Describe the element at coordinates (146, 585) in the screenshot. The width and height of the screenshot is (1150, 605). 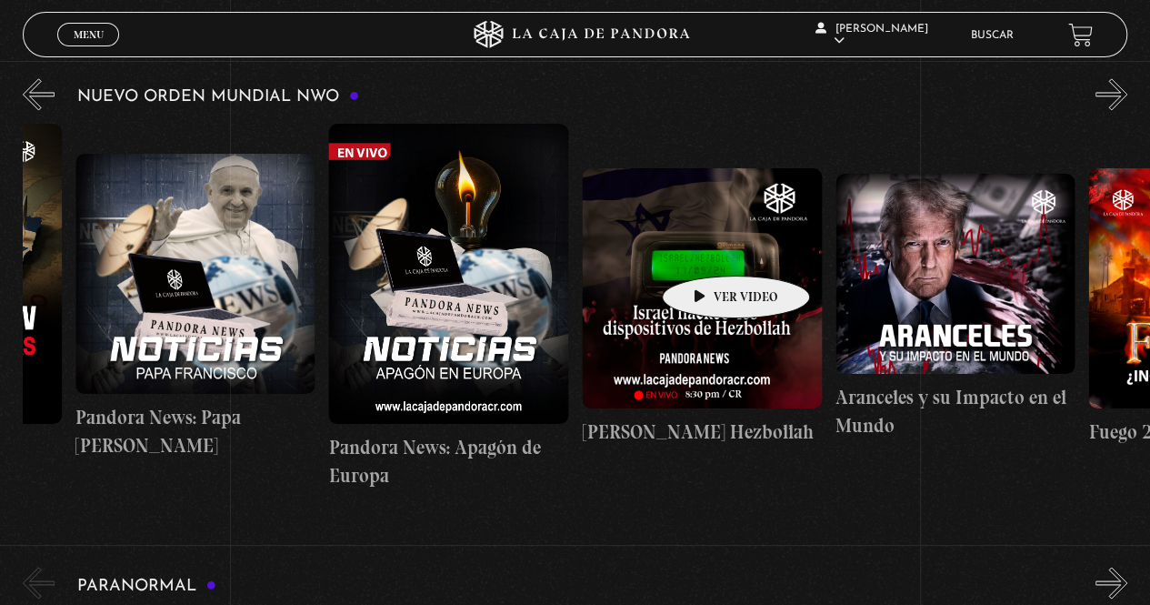
I see `h3: Paranormal` at that location.